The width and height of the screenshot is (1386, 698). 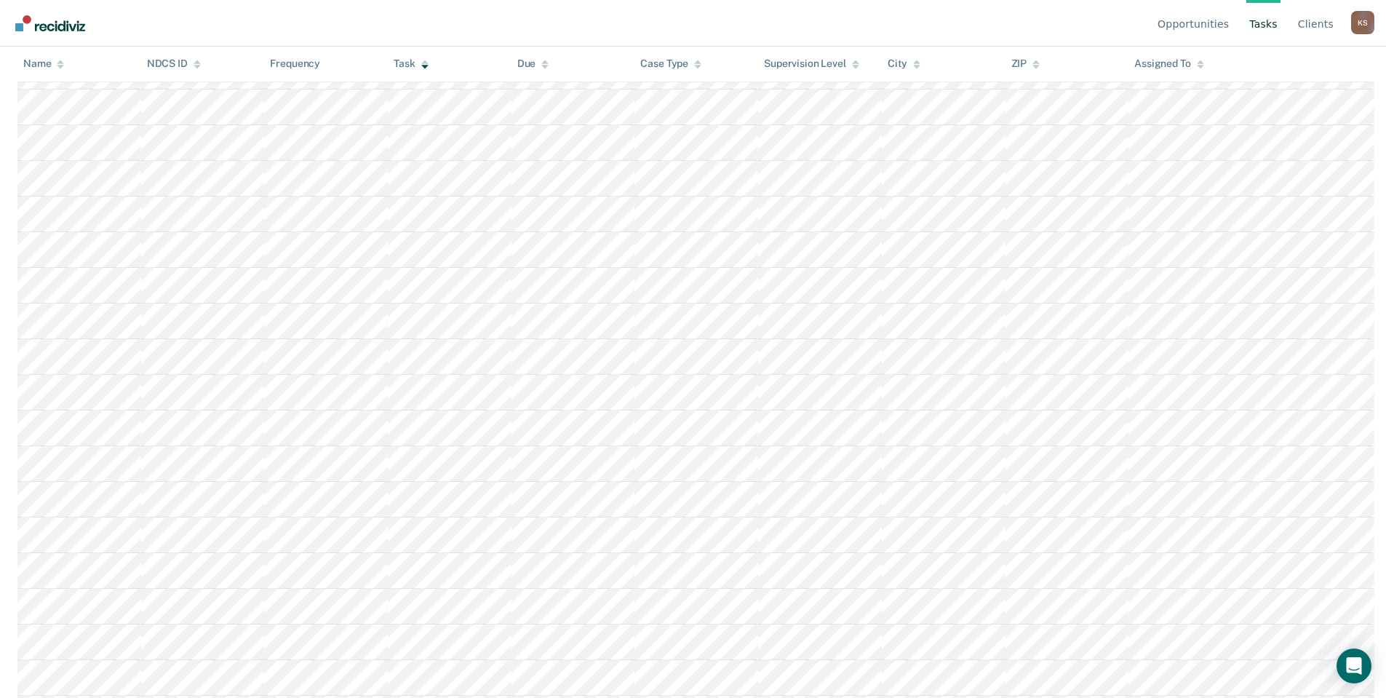 What do you see at coordinates (903, 64) in the screenshot?
I see `div: City` at bounding box center [903, 64].